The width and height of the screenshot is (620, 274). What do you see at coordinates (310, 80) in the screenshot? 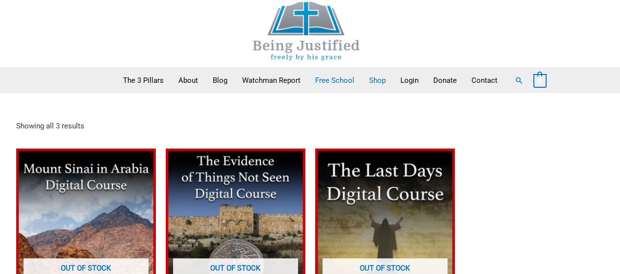
I see `nav: Primary Site Navigation` at bounding box center [310, 80].